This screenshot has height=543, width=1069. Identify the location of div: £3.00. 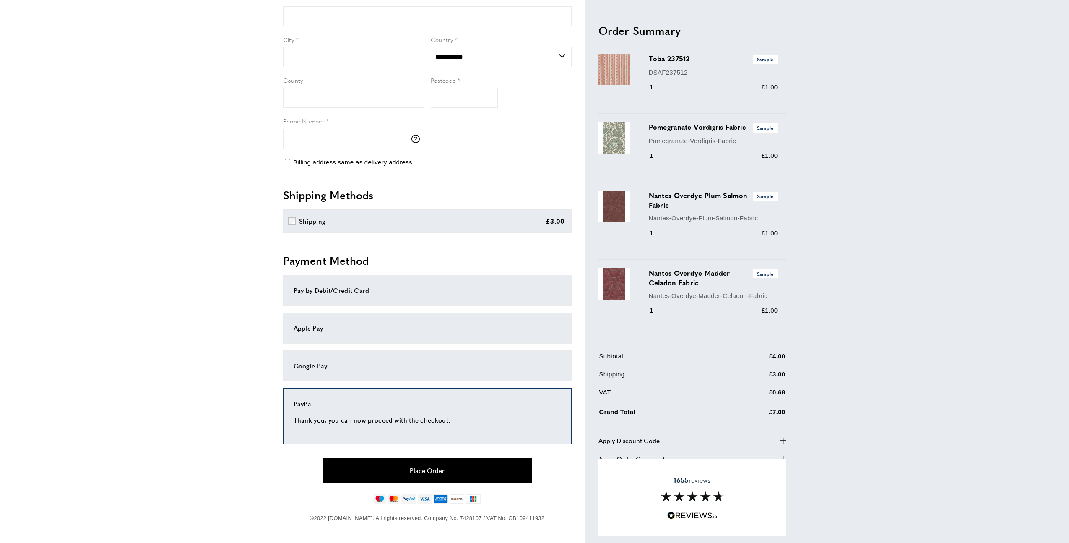
(555, 221).